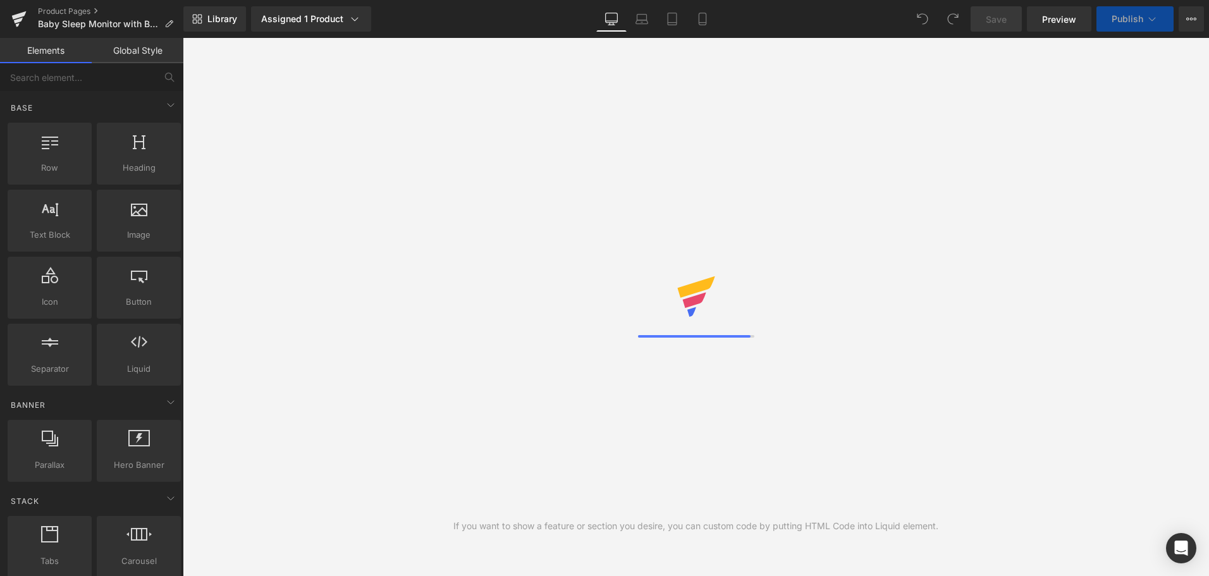 This screenshot has width=1209, height=576. What do you see at coordinates (49, 465) in the screenshot?
I see `span: Parallax` at bounding box center [49, 465].